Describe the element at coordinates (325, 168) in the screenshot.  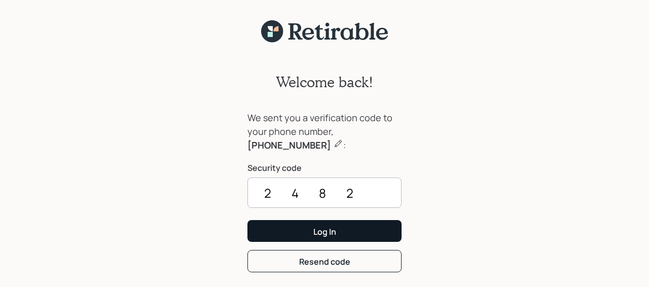
I see `label: Security code` at that location.